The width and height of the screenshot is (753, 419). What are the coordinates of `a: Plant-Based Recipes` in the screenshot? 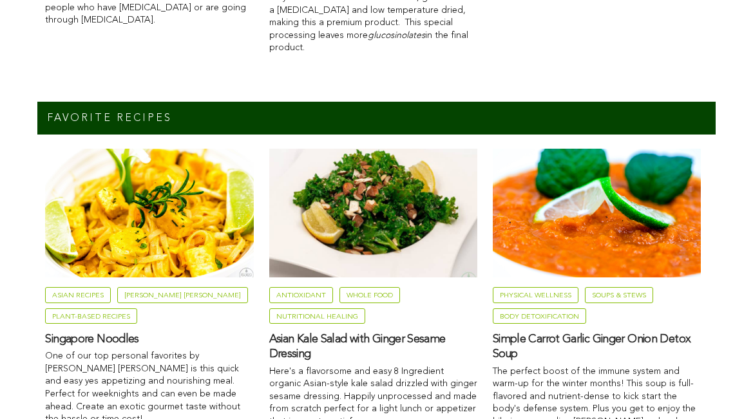 It's located at (91, 316).